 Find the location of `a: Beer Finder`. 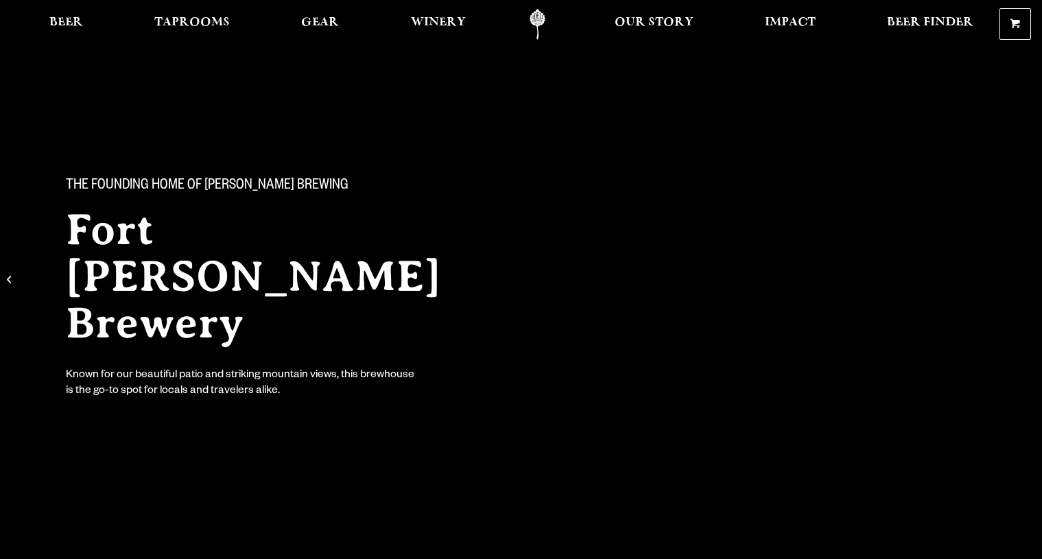

a: Beer Finder is located at coordinates (930, 24).